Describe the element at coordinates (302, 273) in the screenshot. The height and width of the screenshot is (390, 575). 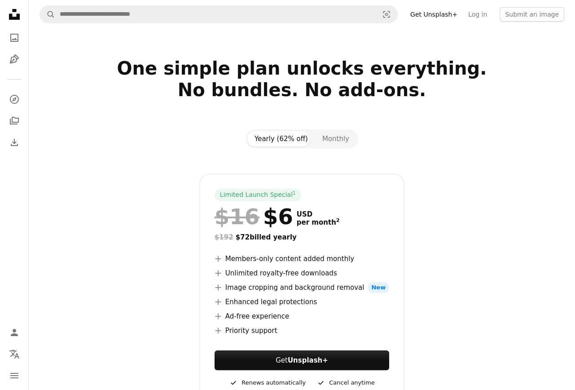
I see `li: Unlimited royalty-free downloads` at that location.